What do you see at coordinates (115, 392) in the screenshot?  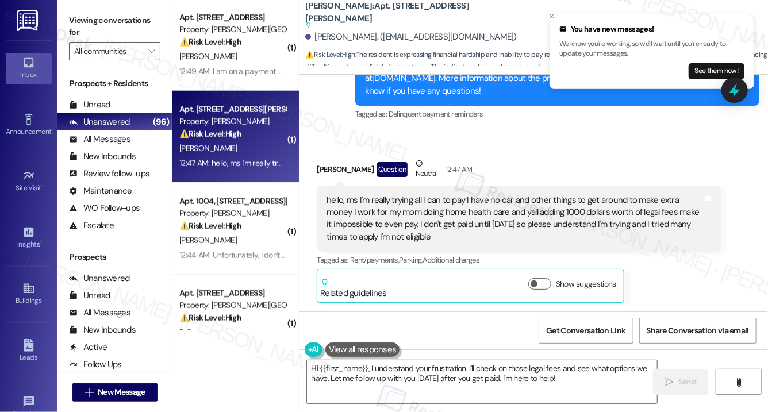 I see `button: New Message` at bounding box center [115, 392].